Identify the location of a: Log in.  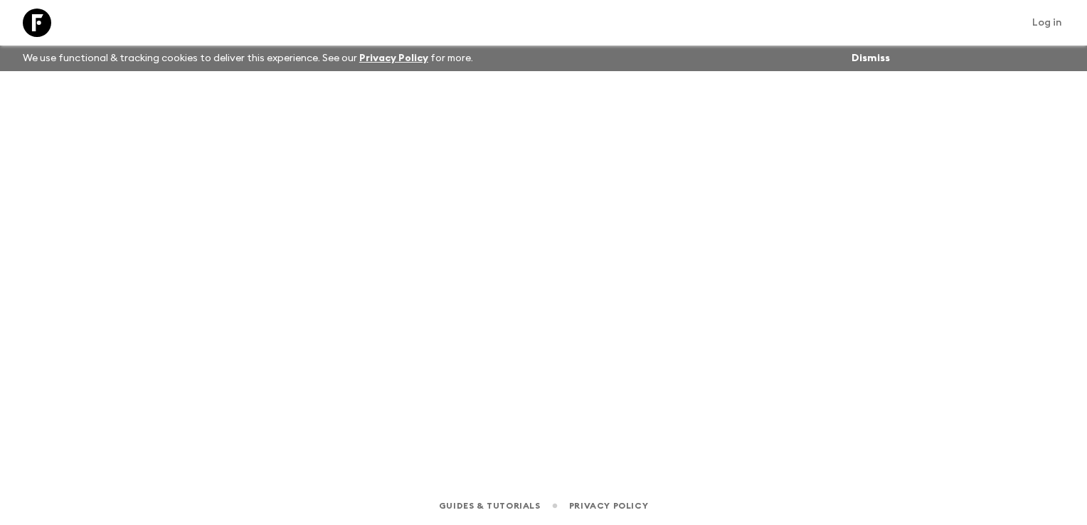
(1047, 23).